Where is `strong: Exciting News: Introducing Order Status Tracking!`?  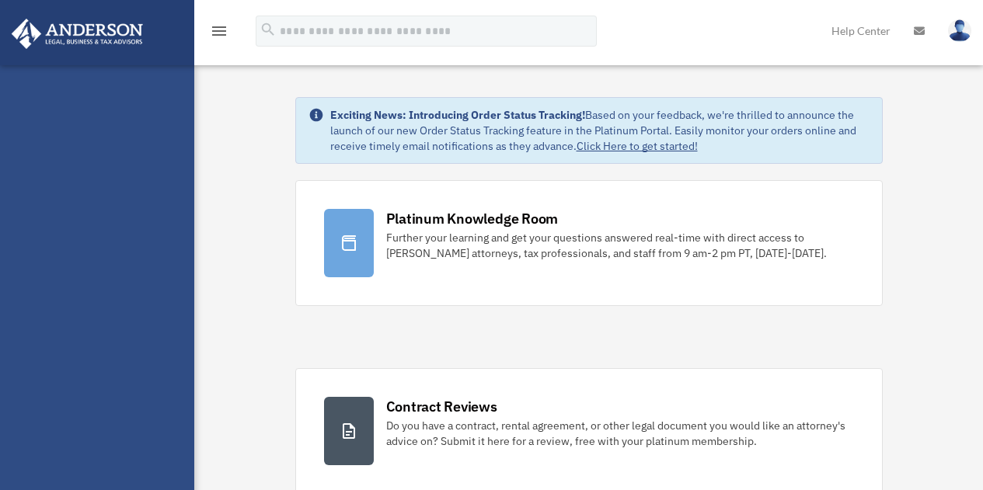 strong: Exciting News: Introducing Order Status Tracking! is located at coordinates (458, 115).